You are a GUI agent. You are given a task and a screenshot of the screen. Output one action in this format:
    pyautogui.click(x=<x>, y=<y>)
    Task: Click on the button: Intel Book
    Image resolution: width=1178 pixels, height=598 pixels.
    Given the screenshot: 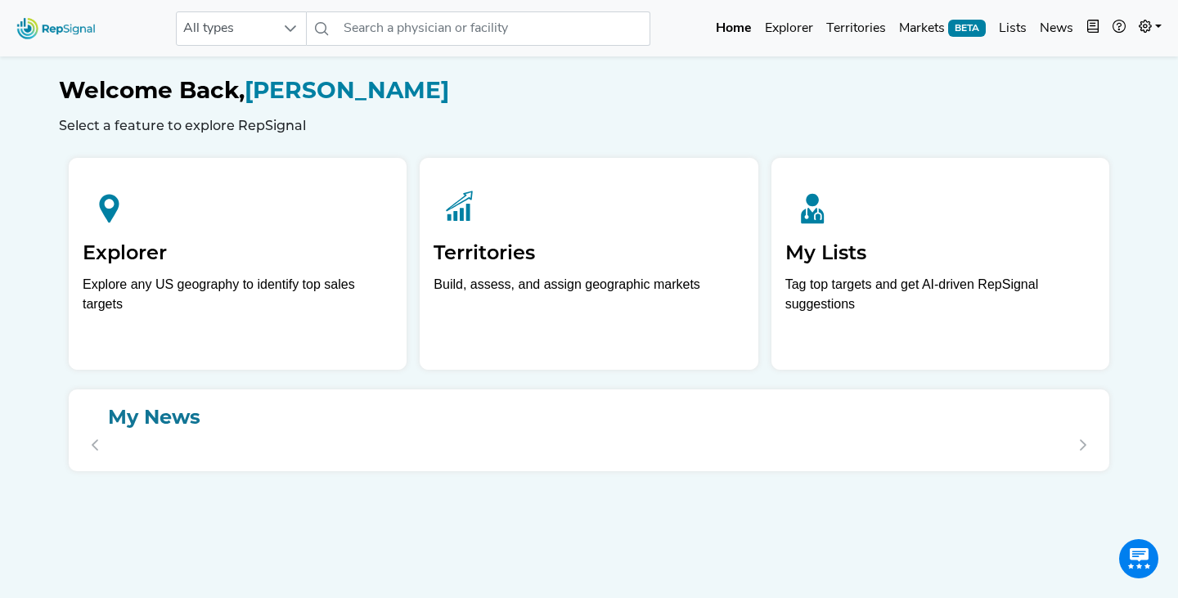 What is the action you would take?
    pyautogui.click(x=1093, y=29)
    